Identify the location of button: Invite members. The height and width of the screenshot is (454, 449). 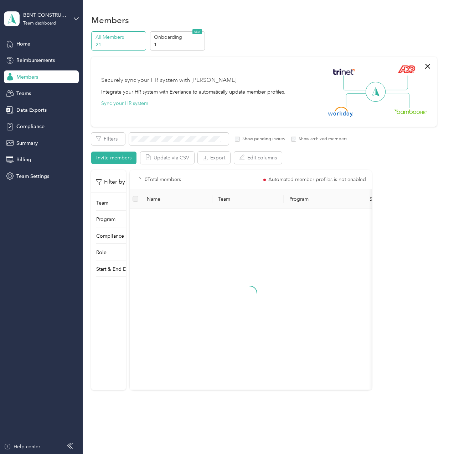
(114, 158).